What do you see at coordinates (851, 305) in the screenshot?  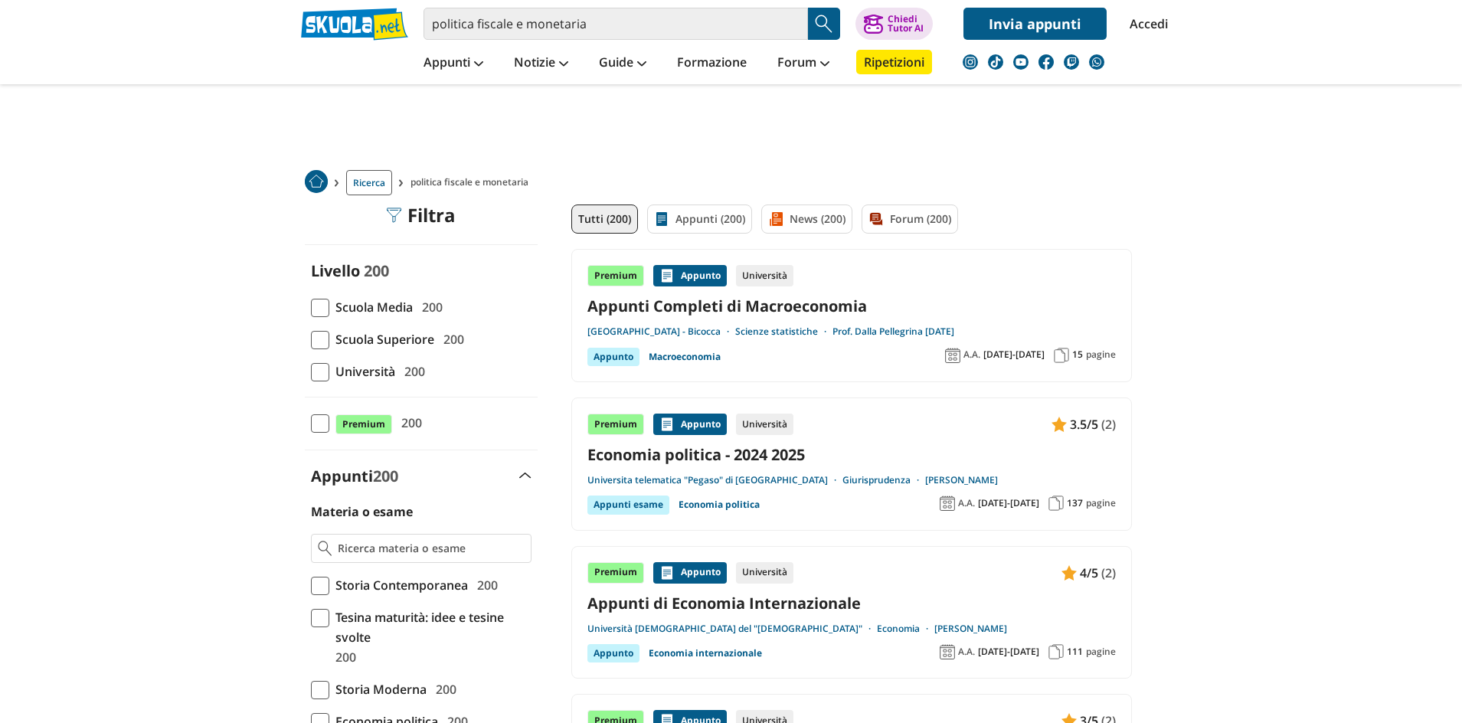 I see `a: Appunti Completi di Macroeconomia` at bounding box center [851, 305].